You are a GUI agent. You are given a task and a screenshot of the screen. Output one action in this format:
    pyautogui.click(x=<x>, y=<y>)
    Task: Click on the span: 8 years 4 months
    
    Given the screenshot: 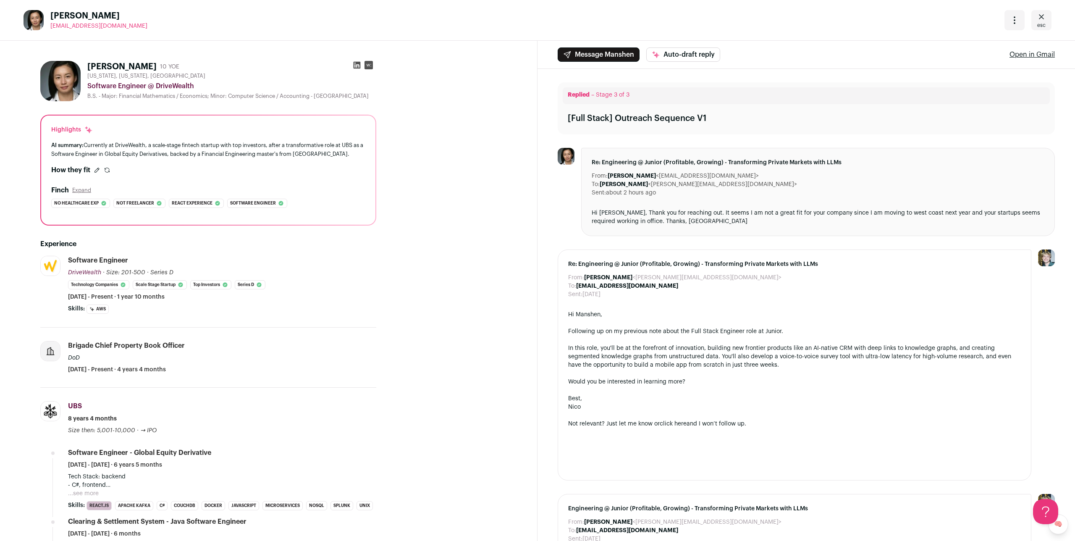 What is the action you would take?
    pyautogui.click(x=92, y=419)
    